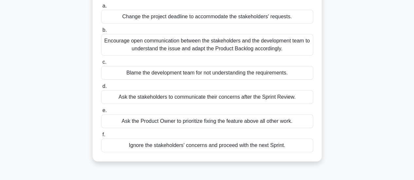 This screenshot has height=180, width=414. I want to click on div: Encourage open communication between the stakeholders and the development team to understand the ..., so click(207, 45).